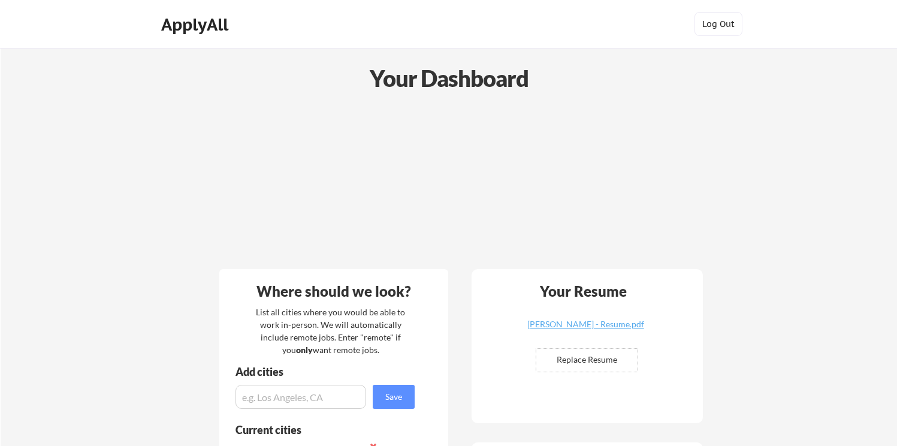  Describe the element at coordinates (318, 430) in the screenshot. I see `div: Current cities` at that location.